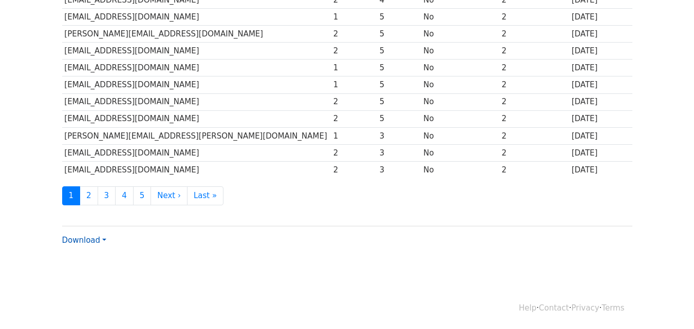 Image resolution: width=694 pixels, height=329 pixels. Describe the element at coordinates (668, 305) in the screenshot. I see `div: Chat Widget` at that location.